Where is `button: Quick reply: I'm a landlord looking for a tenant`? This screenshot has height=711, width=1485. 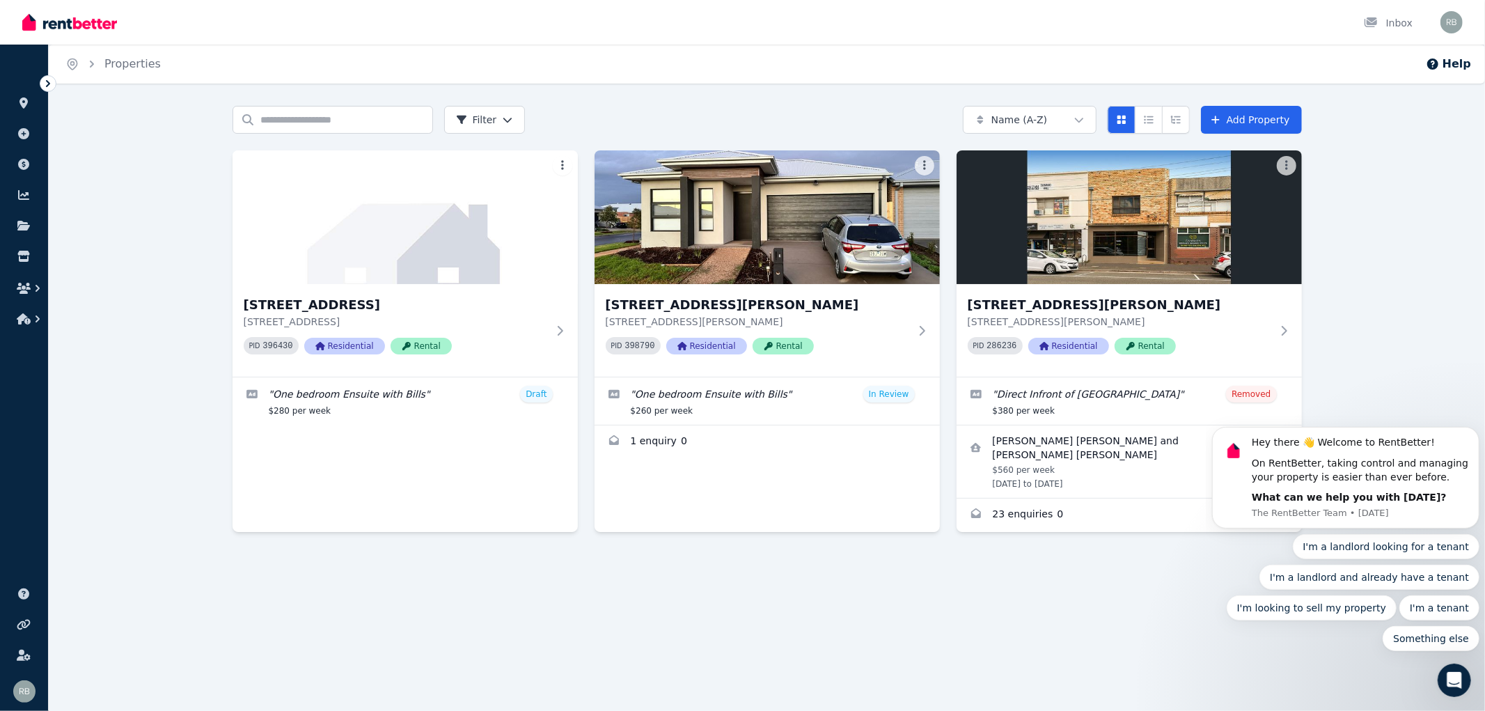 button: Quick reply: I'm a landlord looking for a tenant is located at coordinates (180, 259).